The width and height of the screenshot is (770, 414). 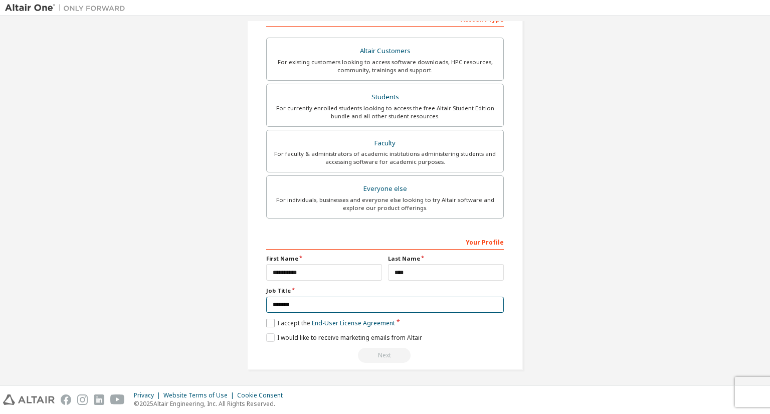 I want to click on div: Read and acccept EULA to continue, so click(x=385, y=355).